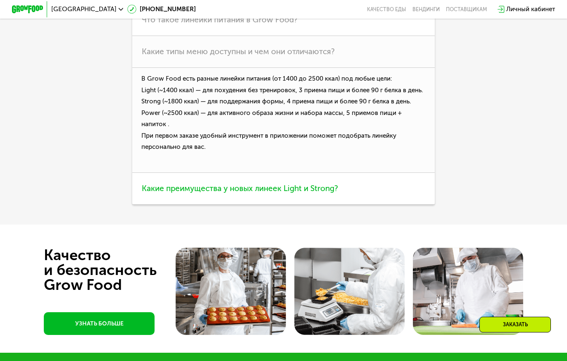  Describe the element at coordinates (219, 19) in the screenshot. I see `span: Что такое линейки питания в Grow Food?` at that location.